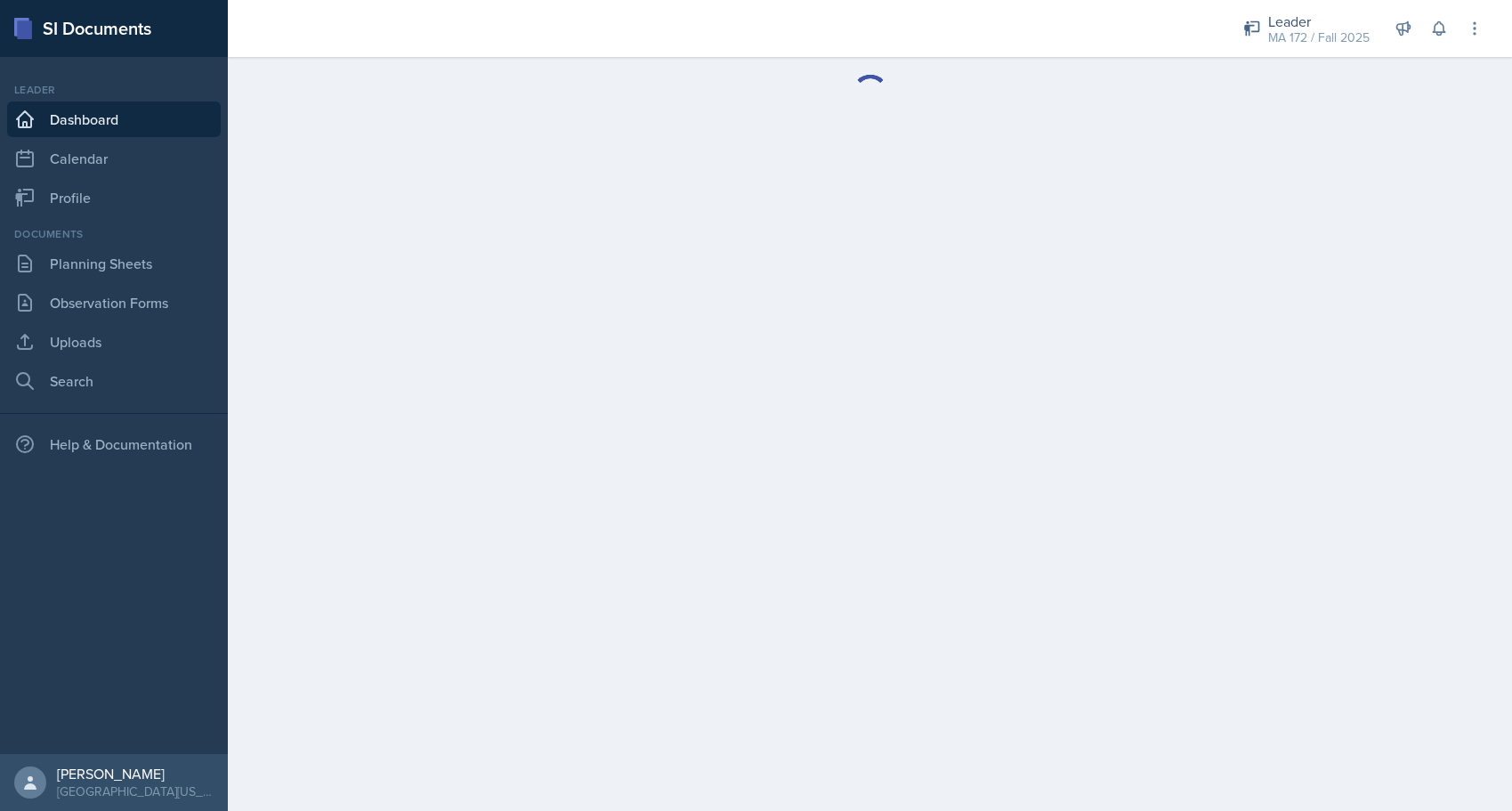 The image size is (1512, 811). I want to click on a: Planning Sheets, so click(114, 263).